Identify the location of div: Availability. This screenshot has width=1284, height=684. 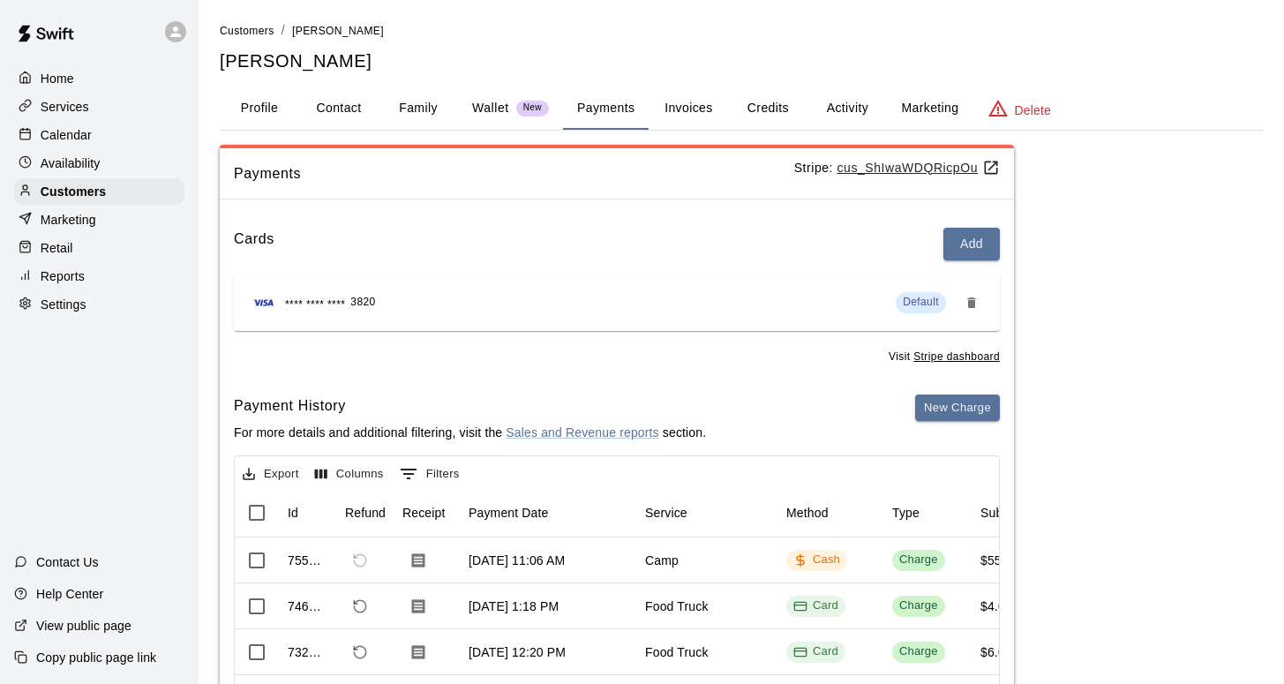
(99, 163).